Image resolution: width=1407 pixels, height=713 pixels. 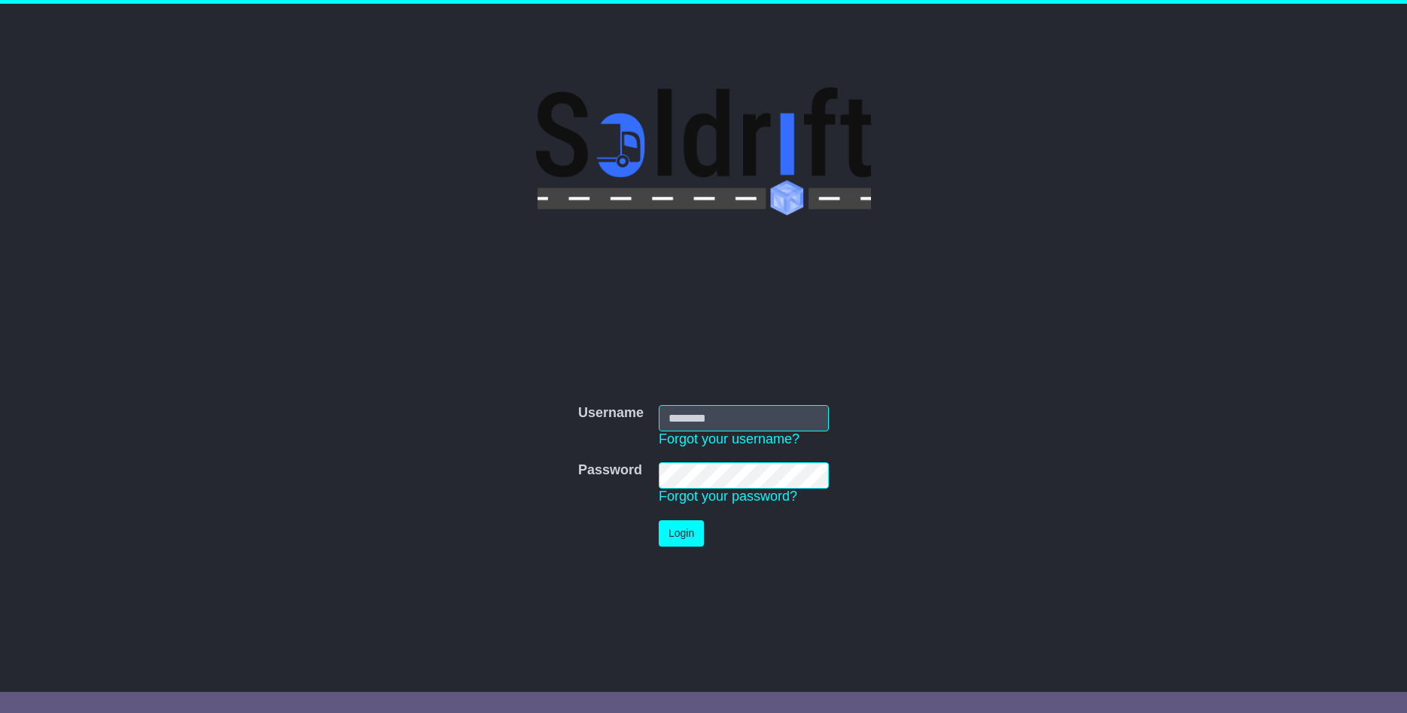 What do you see at coordinates (611, 413) in the screenshot?
I see `label: Username` at bounding box center [611, 413].